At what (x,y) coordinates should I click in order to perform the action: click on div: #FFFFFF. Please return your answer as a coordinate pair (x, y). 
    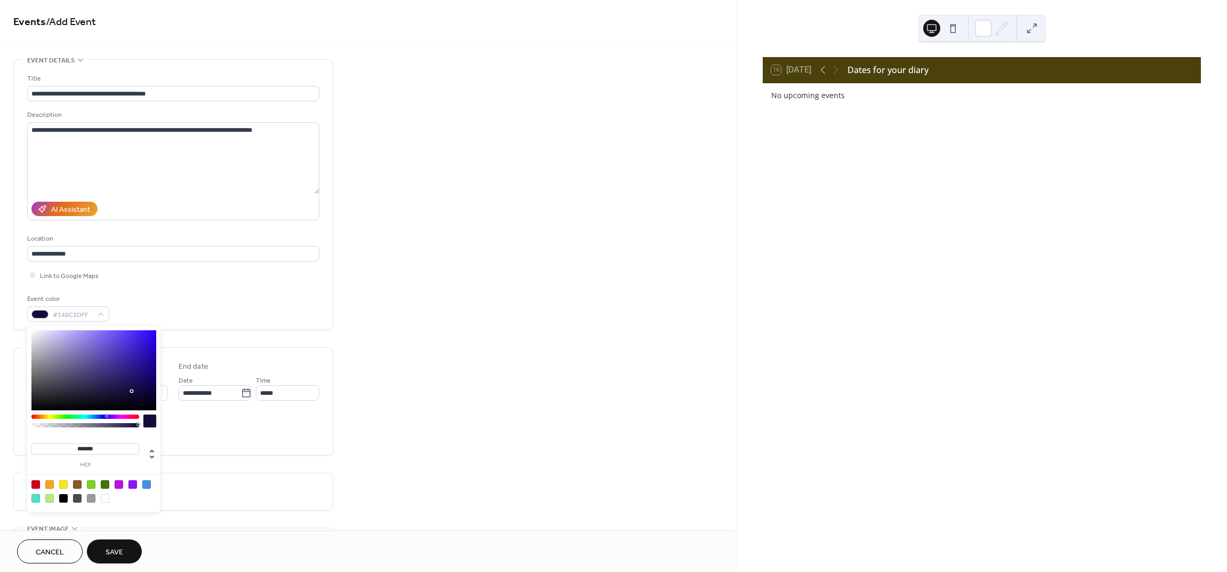
    Looking at the image, I should click on (105, 498).